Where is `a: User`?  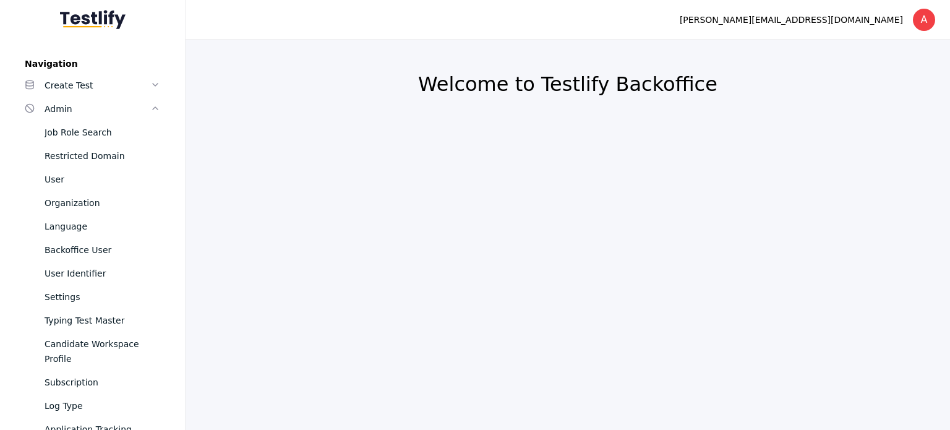 a: User is located at coordinates (92, 179).